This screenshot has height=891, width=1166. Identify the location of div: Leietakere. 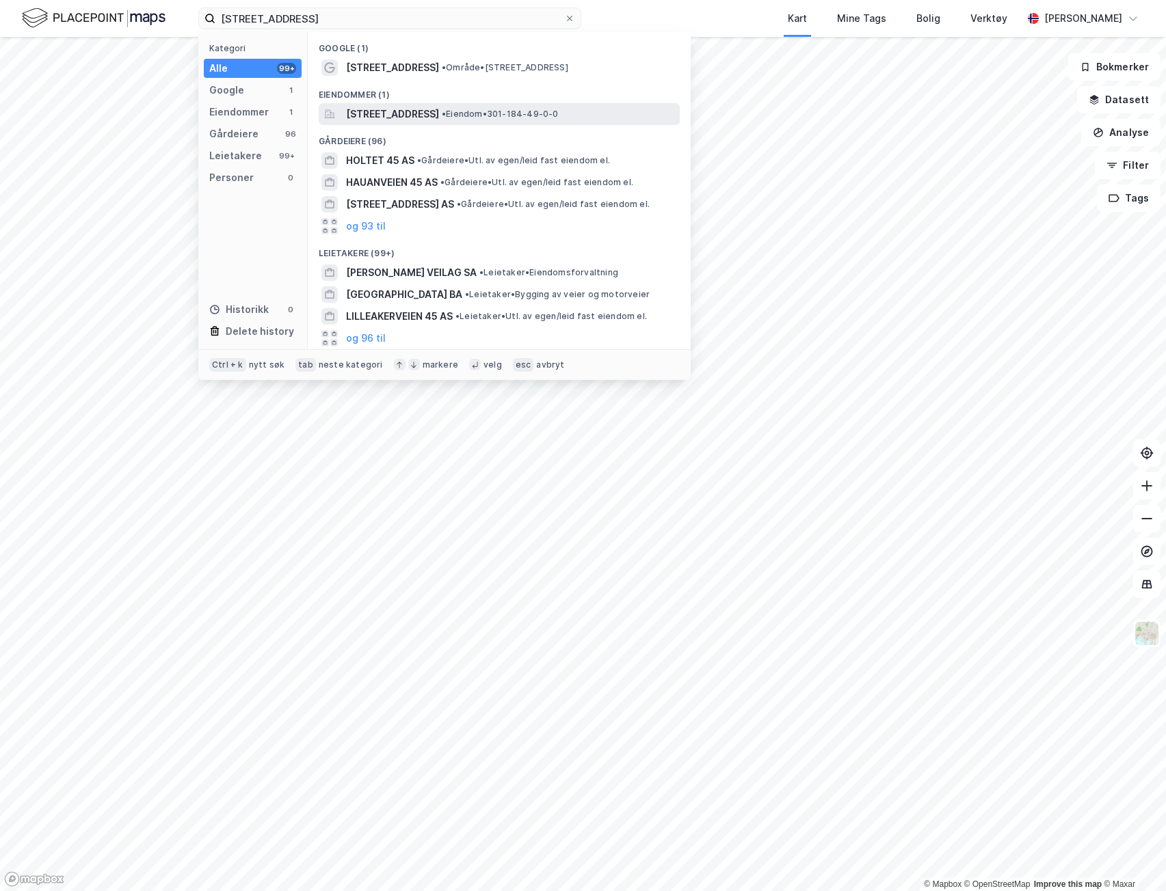
(235, 156).